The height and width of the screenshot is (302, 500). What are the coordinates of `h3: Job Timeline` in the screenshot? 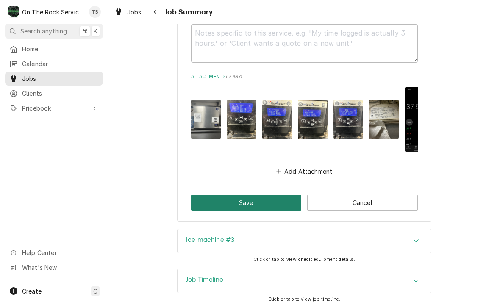 It's located at (204, 279).